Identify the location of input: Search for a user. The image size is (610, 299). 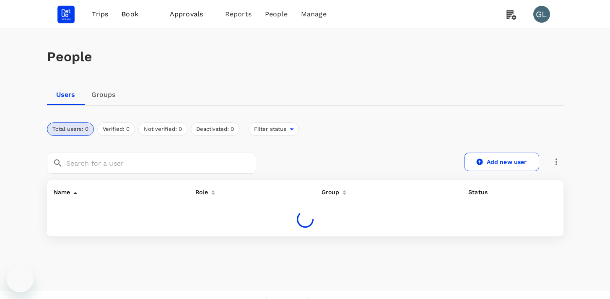
(161, 163).